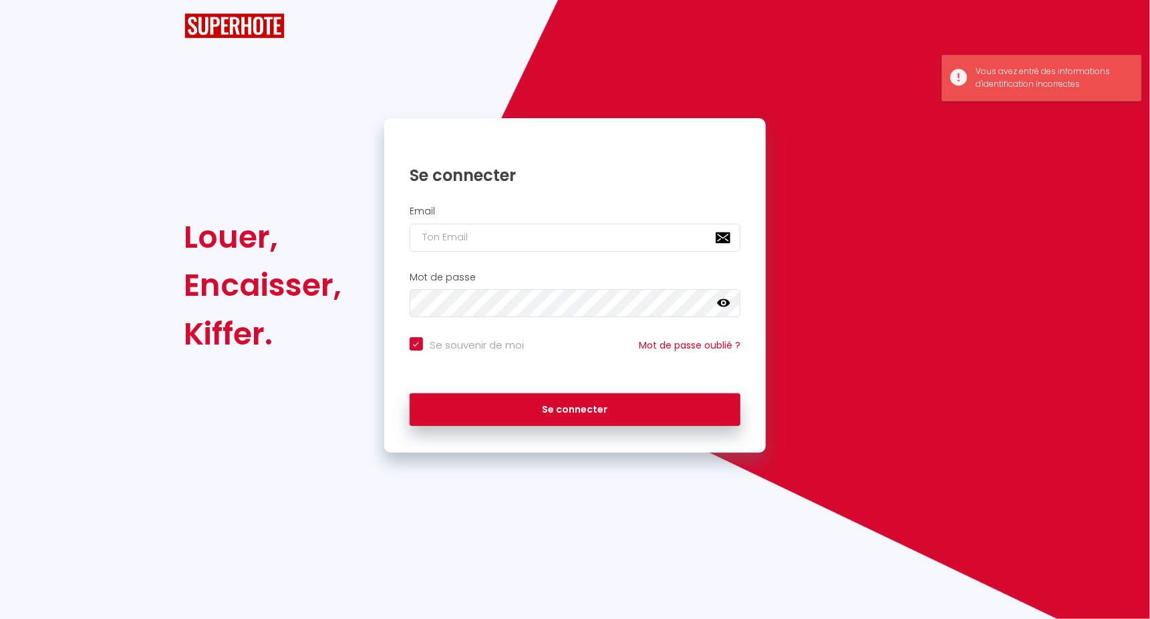  What do you see at coordinates (575, 211) in the screenshot?
I see `h2: Email` at bounding box center [575, 211].